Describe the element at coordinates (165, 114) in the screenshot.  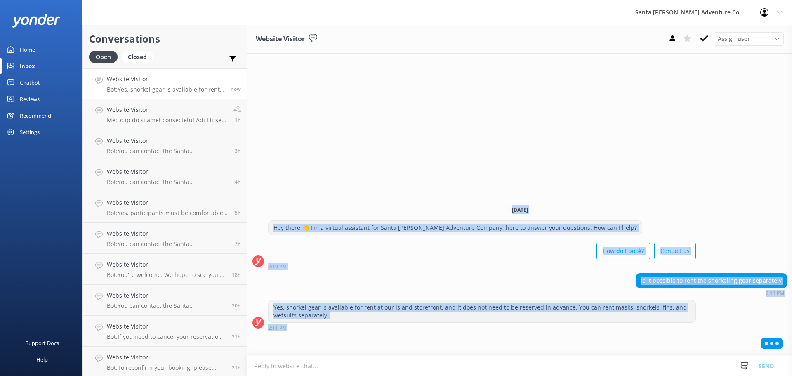
I see `a: Website VisitorMe:Lo ip do si amet consectetu! Adi Elitsed Doeiu Tempo Inci utla et $880 dol magn...` at that location.